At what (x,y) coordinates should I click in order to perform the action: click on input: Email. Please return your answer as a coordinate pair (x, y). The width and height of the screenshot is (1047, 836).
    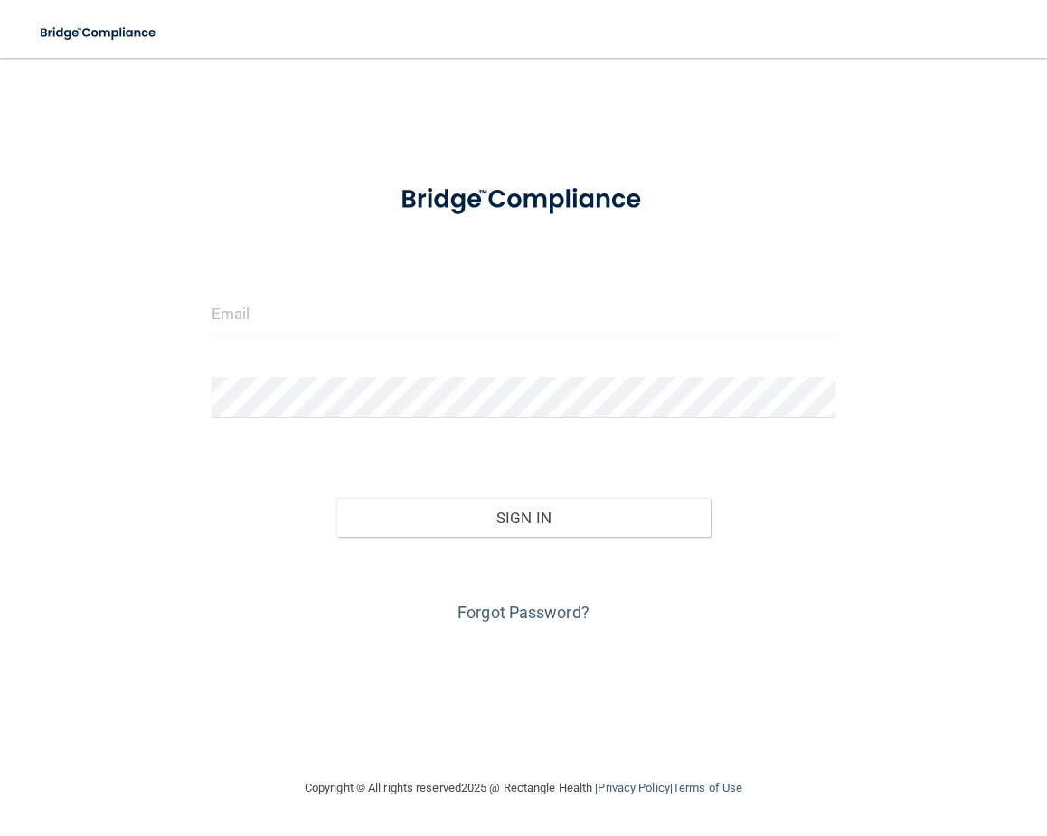
    Looking at the image, I should click on (523, 313).